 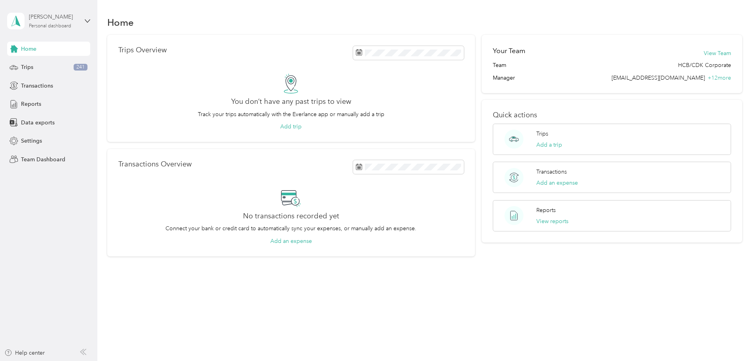 I want to click on span: + 12 more, so click(x=720, y=78).